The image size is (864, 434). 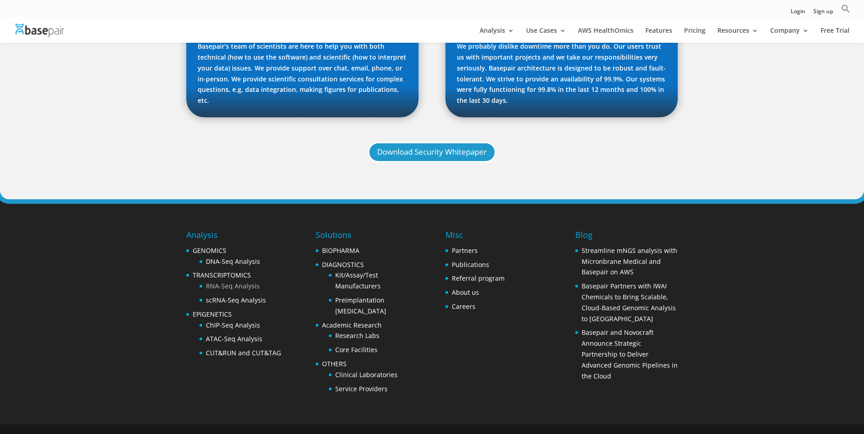 What do you see at coordinates (351, 325) in the screenshot?
I see `a: Academic Research` at bounding box center [351, 325].